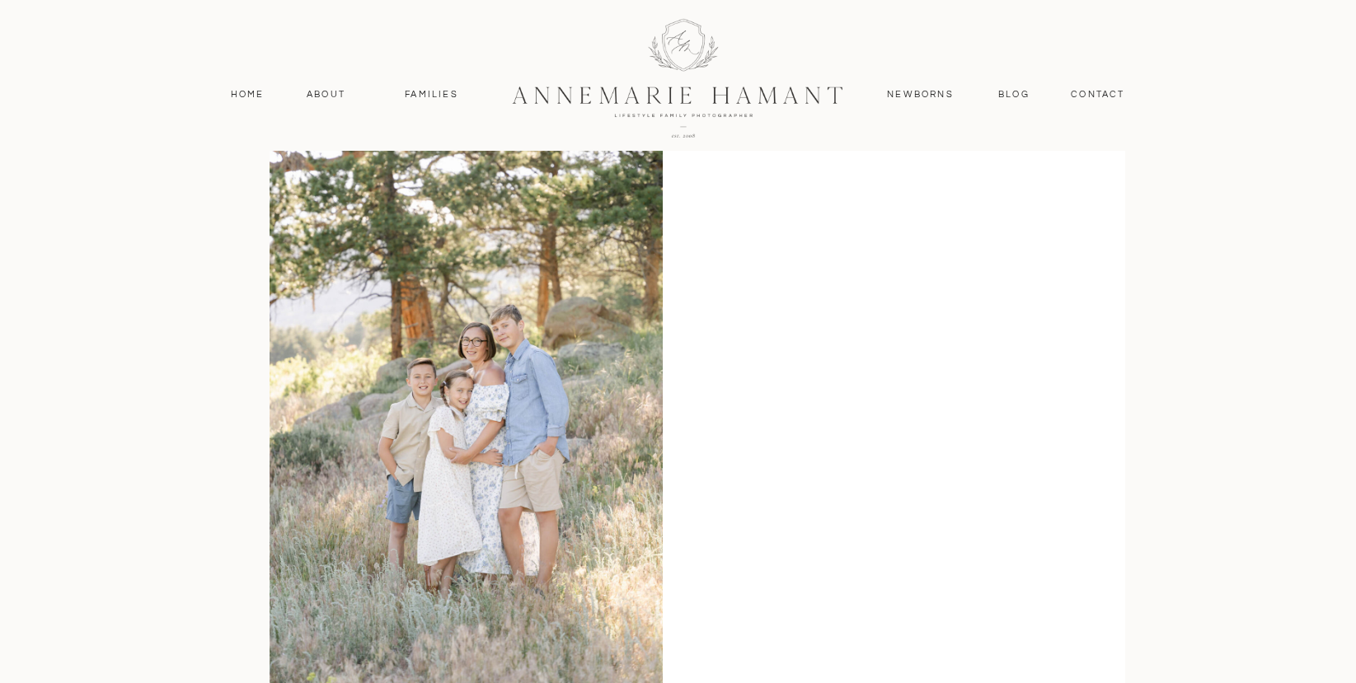 This screenshot has height=683, width=1356. Describe the element at coordinates (326, 95) in the screenshot. I see `a: About` at that location.